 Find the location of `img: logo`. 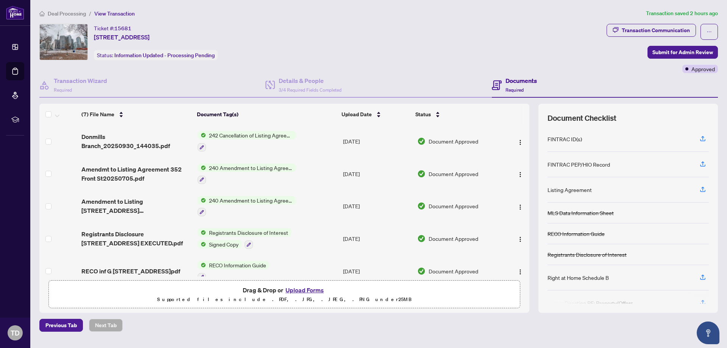

img: logo is located at coordinates (15, 12).